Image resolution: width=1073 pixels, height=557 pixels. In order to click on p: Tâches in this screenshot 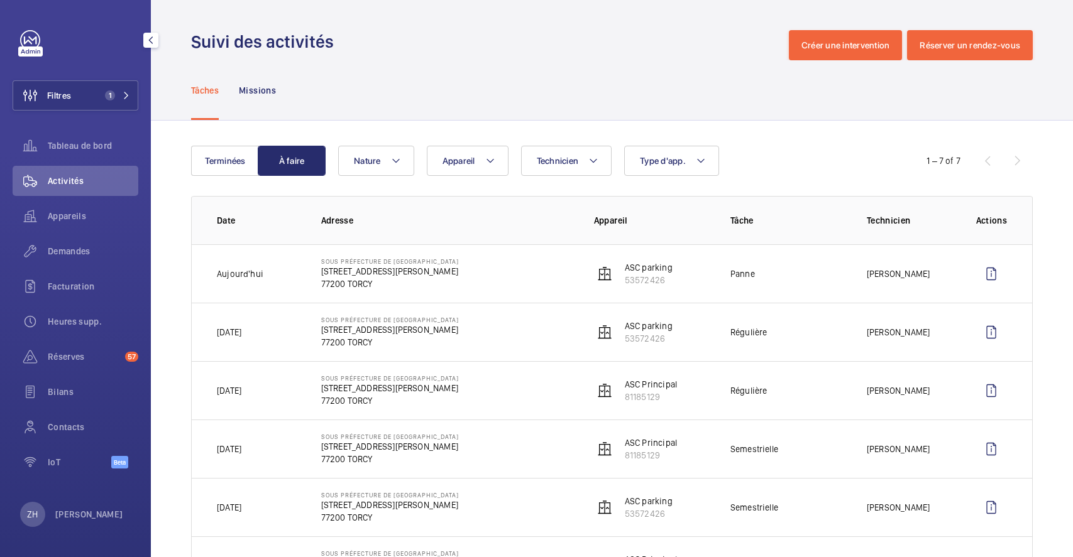, I will do `click(205, 90)`.